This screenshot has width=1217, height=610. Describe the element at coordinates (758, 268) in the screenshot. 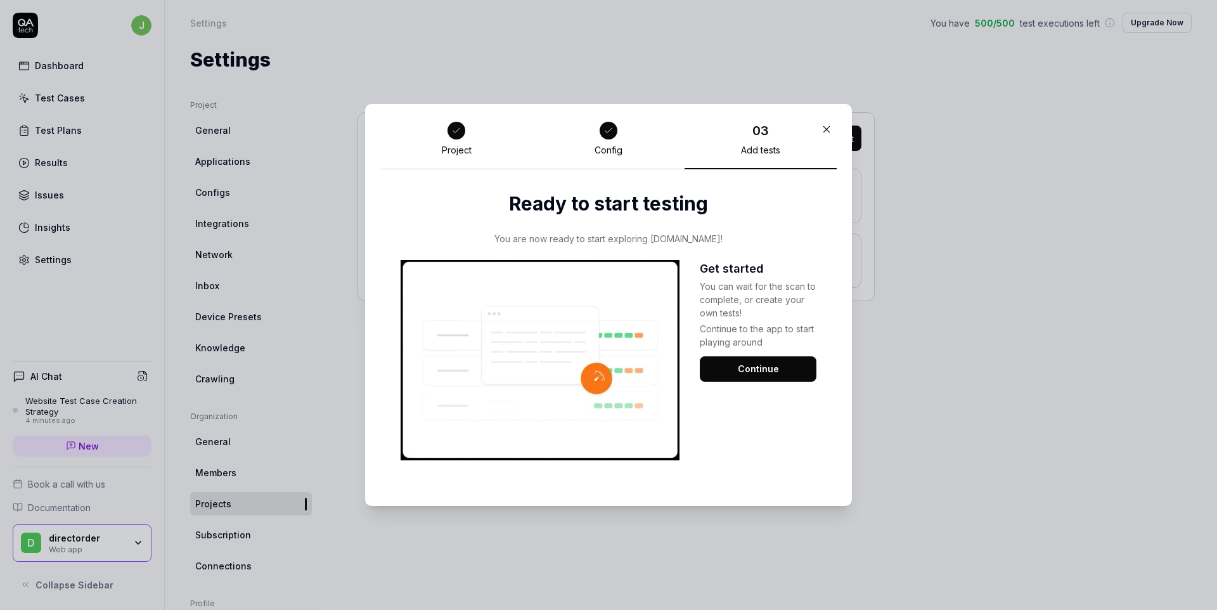

I see `h3: Get started` at that location.